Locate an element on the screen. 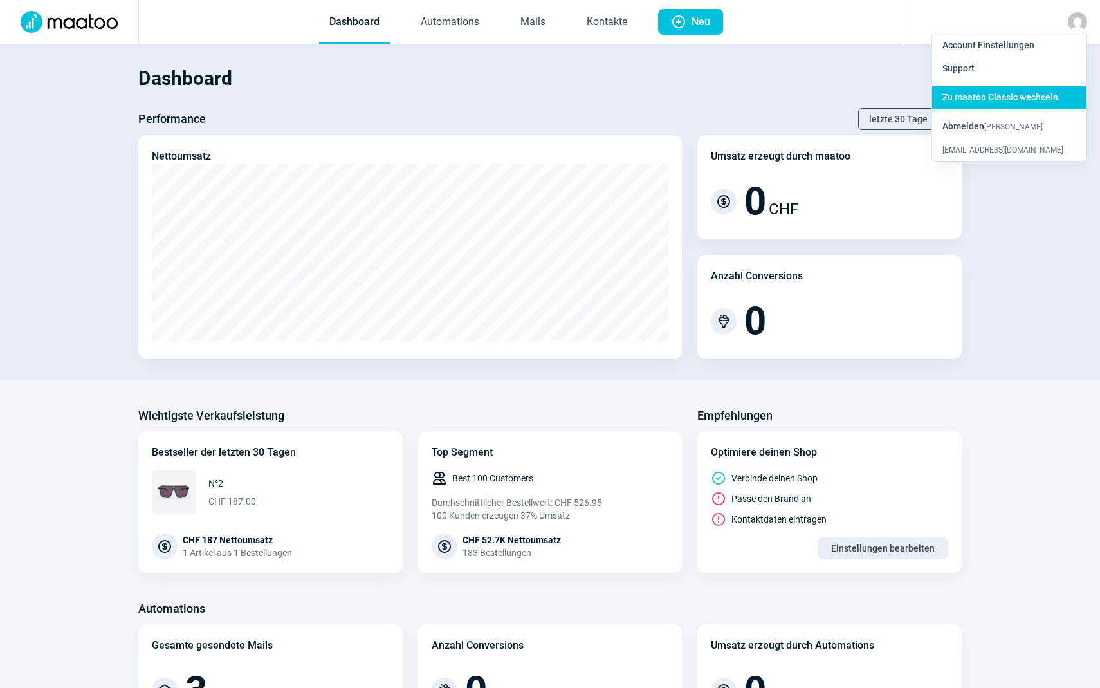  div: 1 Artikel aus 1 Bestellungen is located at coordinates (237, 553).